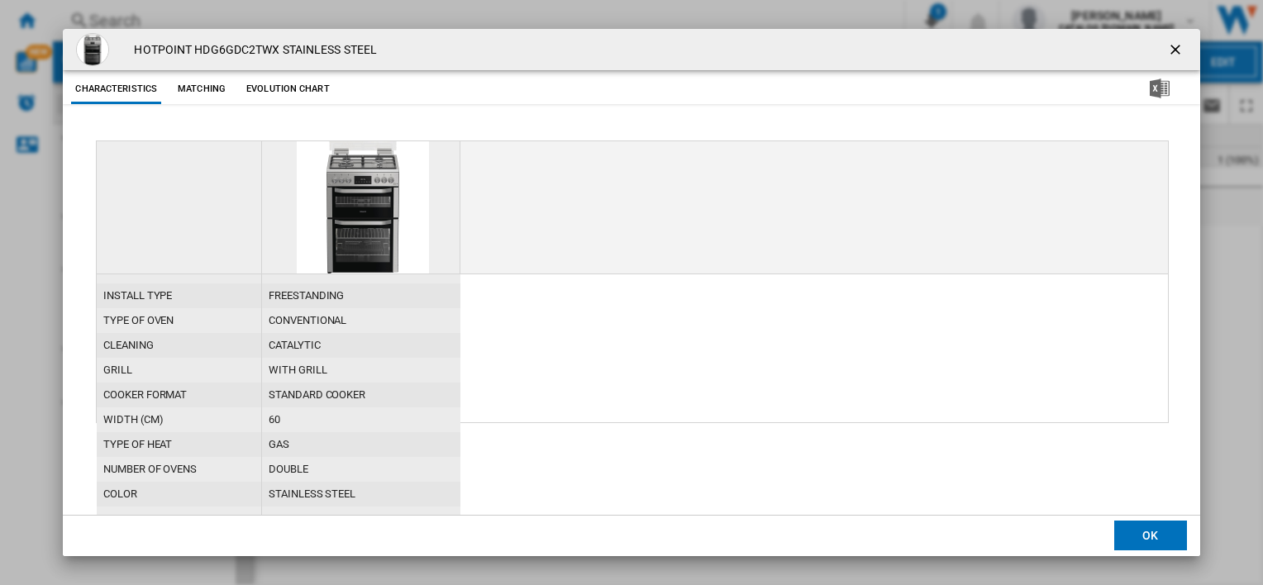  Describe the element at coordinates (1177, 50) in the screenshot. I see `button: getI18NText('BUTTONS.CLOSE_DIALOG')` at that location.